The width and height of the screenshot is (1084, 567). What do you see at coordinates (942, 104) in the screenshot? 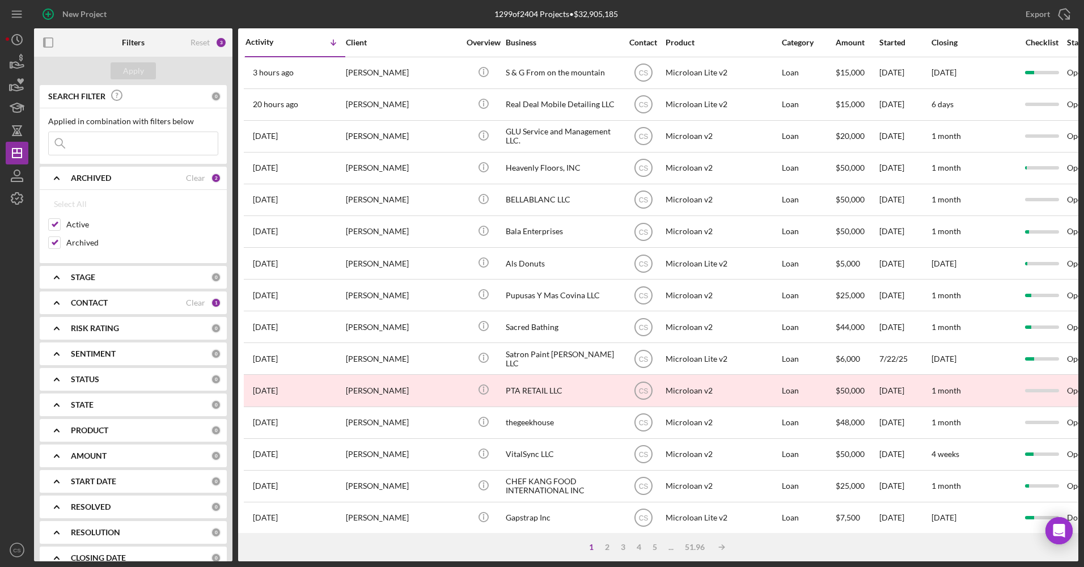
I see `time: 6 days` at bounding box center [942, 104].